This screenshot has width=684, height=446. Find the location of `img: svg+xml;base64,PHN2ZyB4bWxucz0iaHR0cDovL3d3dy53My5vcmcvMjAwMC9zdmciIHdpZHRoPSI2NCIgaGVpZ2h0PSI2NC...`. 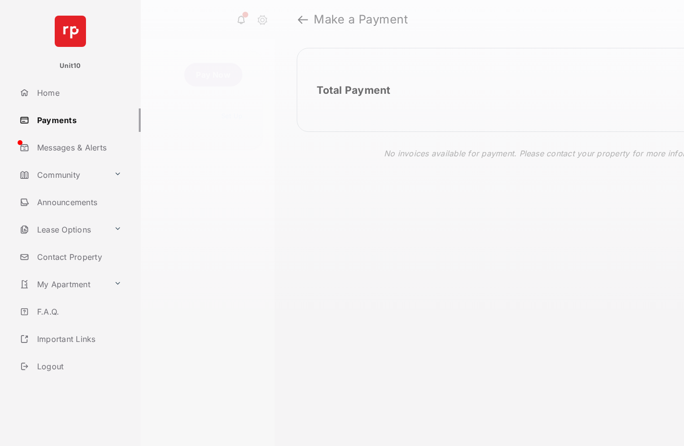

img: svg+xml;base64,PHN2ZyB4bWxucz0iaHR0cDovL3d3dy53My5vcmcvMjAwMC9zdmciIHdpZHRoPSI2NCIgaGVpZ2h0PSI2NC... is located at coordinates (70, 31).